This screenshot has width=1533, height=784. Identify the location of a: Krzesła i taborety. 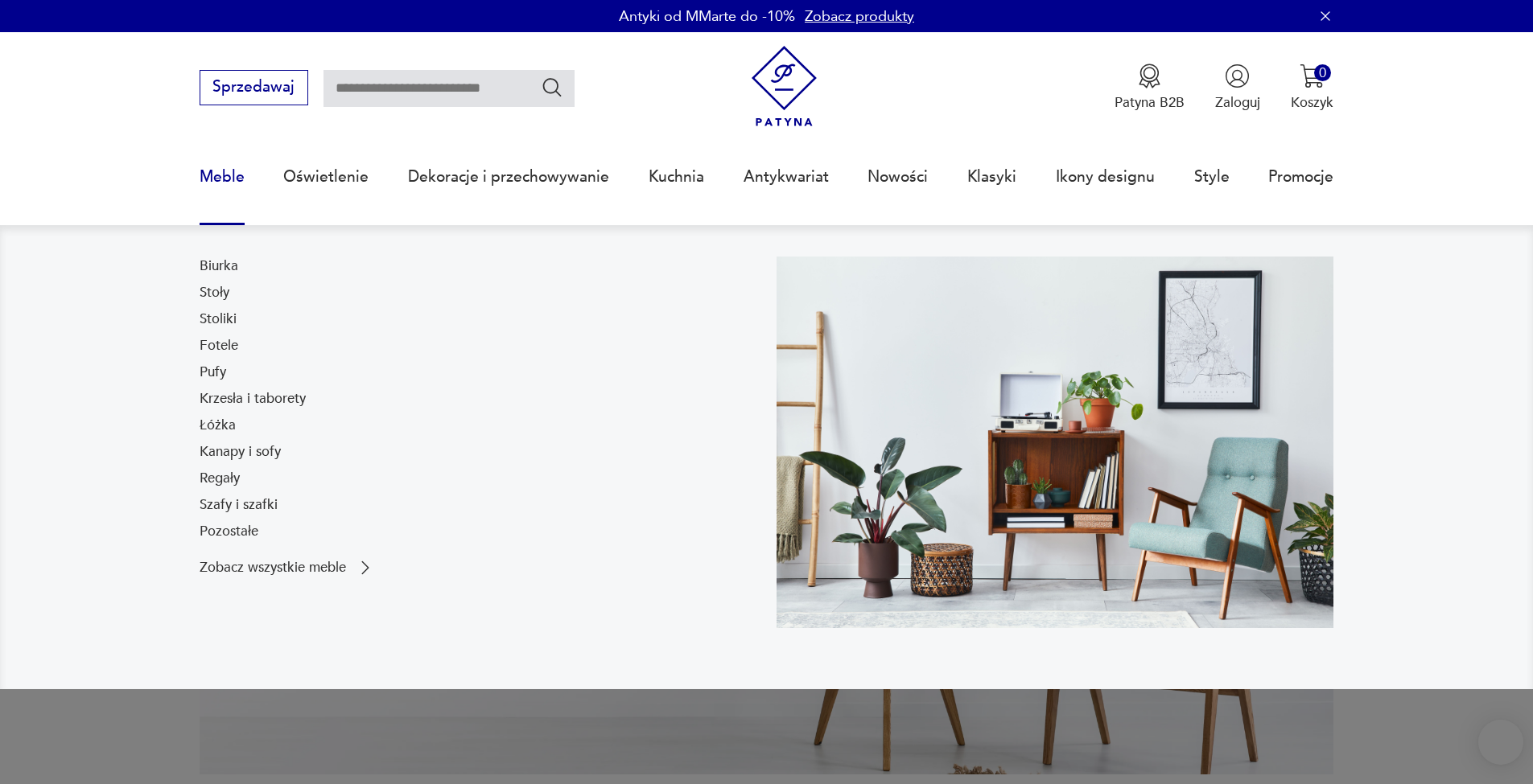
(253, 399).